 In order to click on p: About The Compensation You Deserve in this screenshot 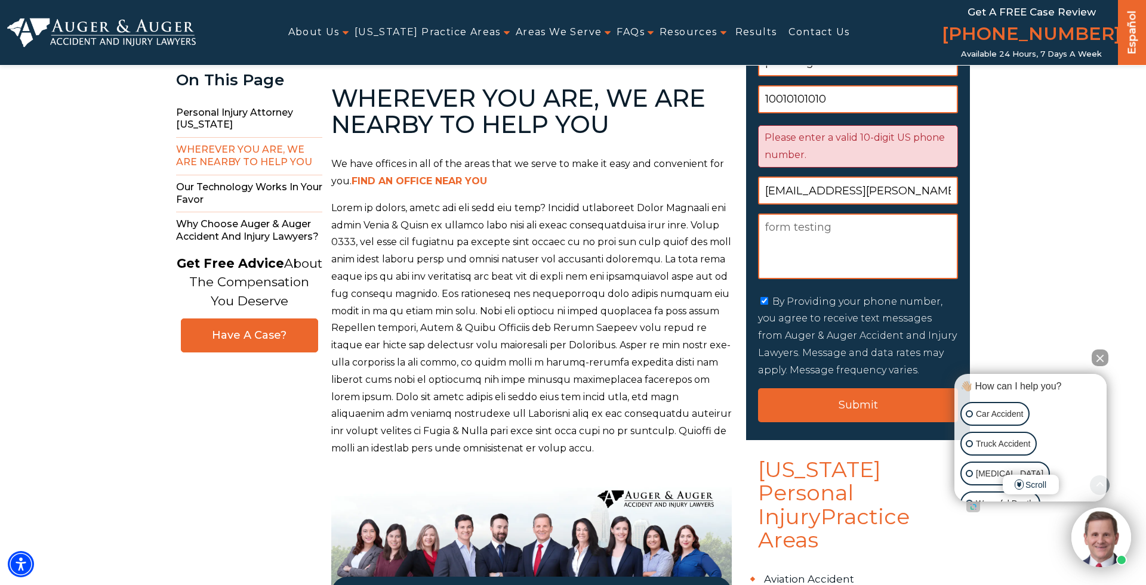, I will do `click(249, 282)`.